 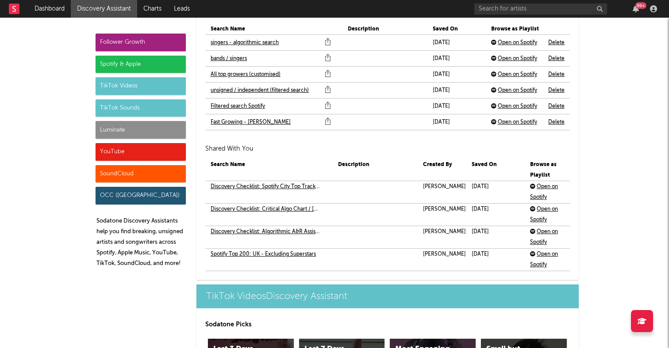 What do you see at coordinates (237, 107) in the screenshot?
I see `a: Filtered search Spotify` at bounding box center [237, 107].